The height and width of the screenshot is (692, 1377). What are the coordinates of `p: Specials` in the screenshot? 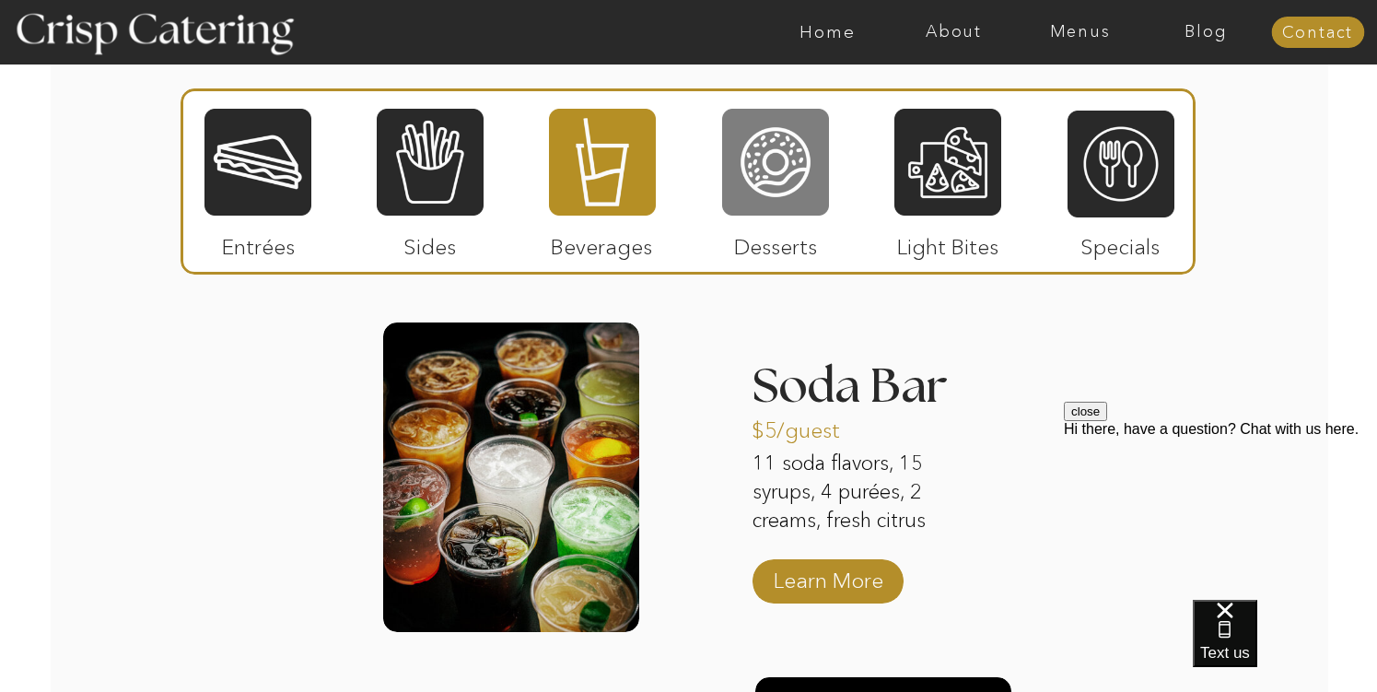 It's located at (1120, 242).